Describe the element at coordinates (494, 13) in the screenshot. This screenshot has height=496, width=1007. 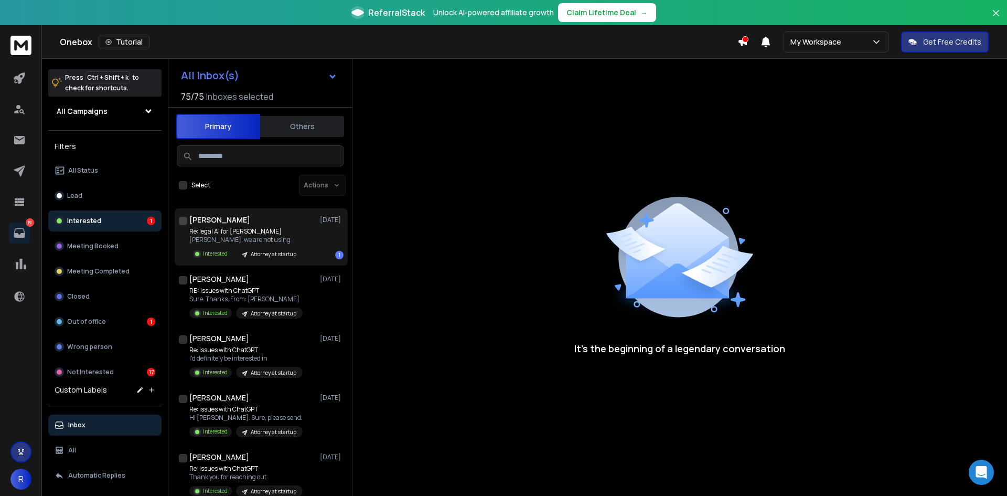
I see `p: Unlock AI-powered affiliate growth` at that location.